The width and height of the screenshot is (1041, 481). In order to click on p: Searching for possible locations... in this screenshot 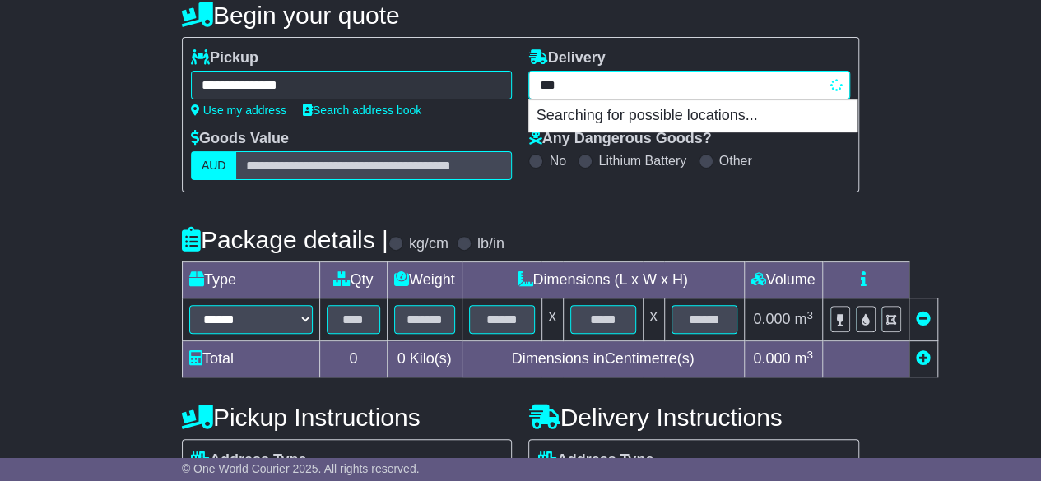, I will do `click(693, 116)`.